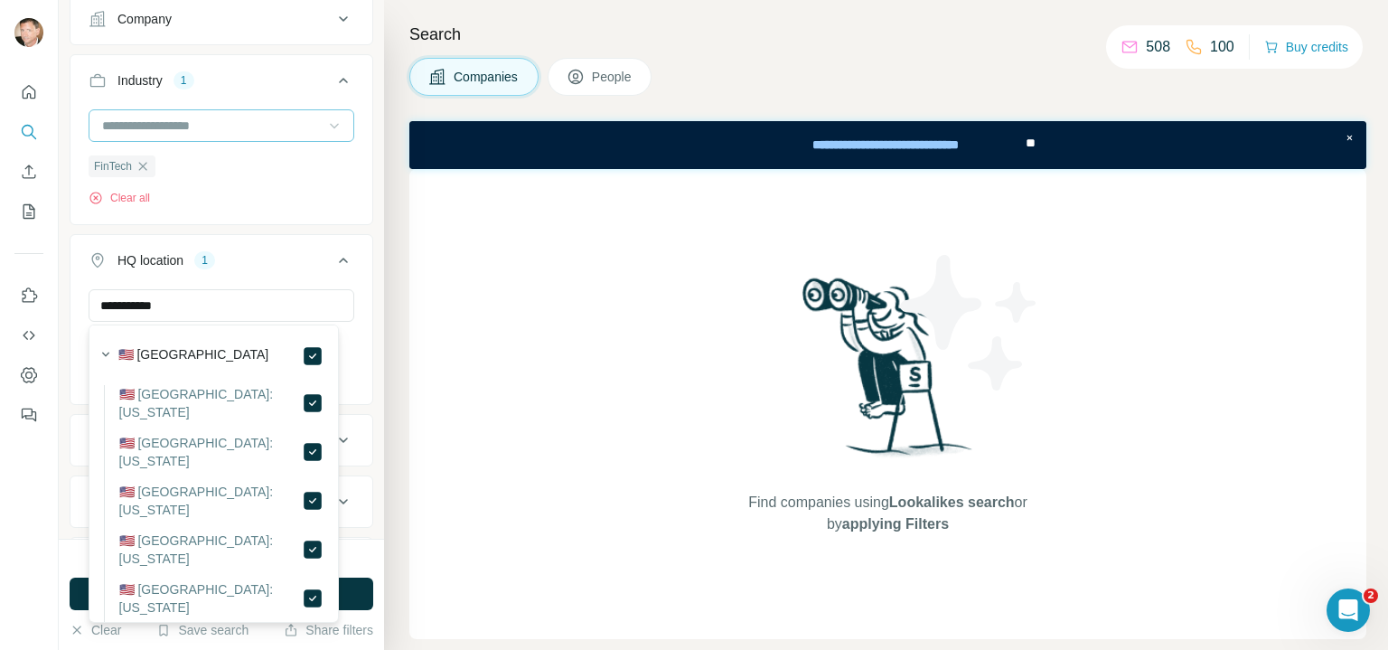  Describe the element at coordinates (29, 375) in the screenshot. I see `button: Dashboard` at that location.